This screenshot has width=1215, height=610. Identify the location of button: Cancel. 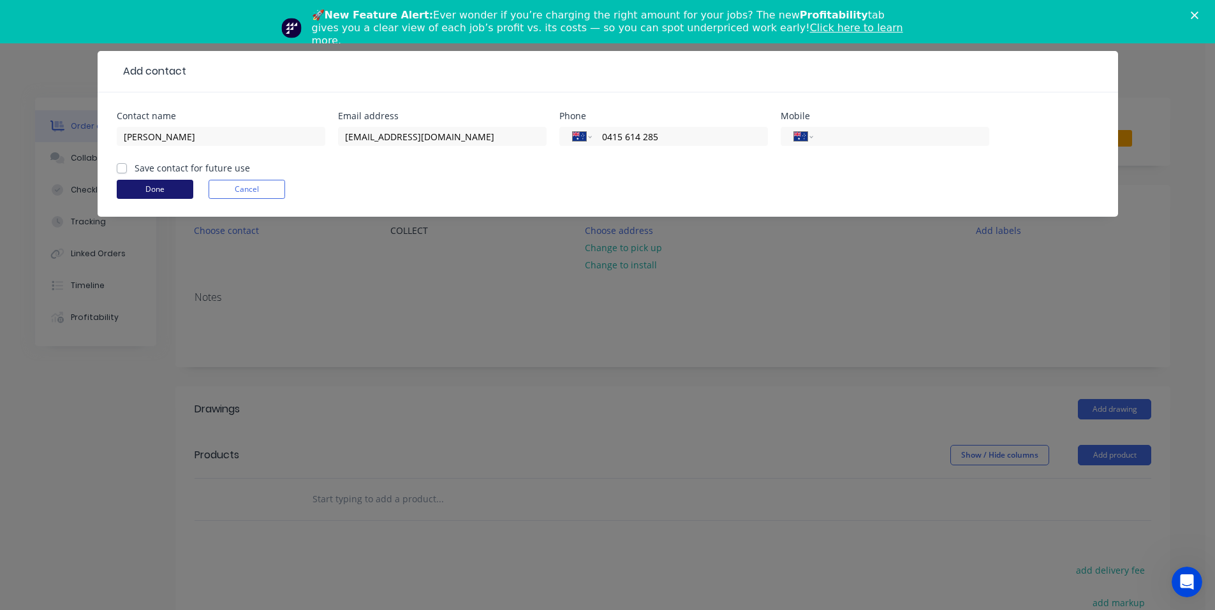
(247, 189).